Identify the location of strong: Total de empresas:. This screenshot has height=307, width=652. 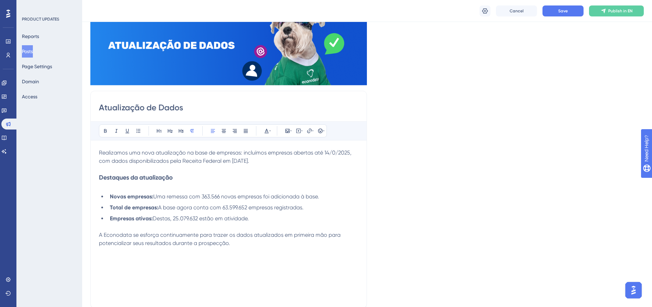
(134, 207).